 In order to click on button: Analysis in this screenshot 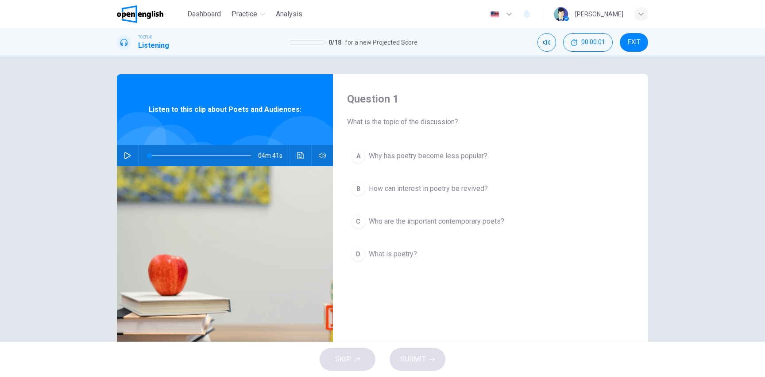, I will do `click(289, 14)`.